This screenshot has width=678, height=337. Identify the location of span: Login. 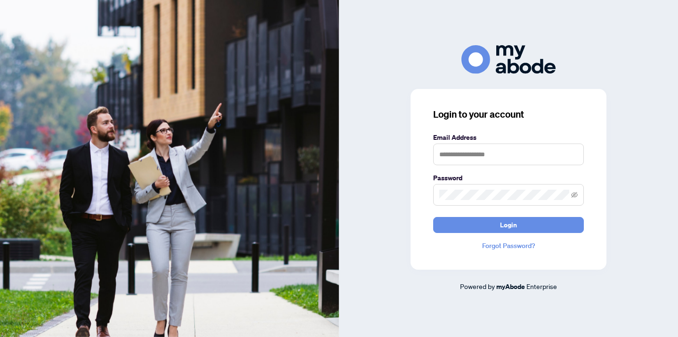
(509, 225).